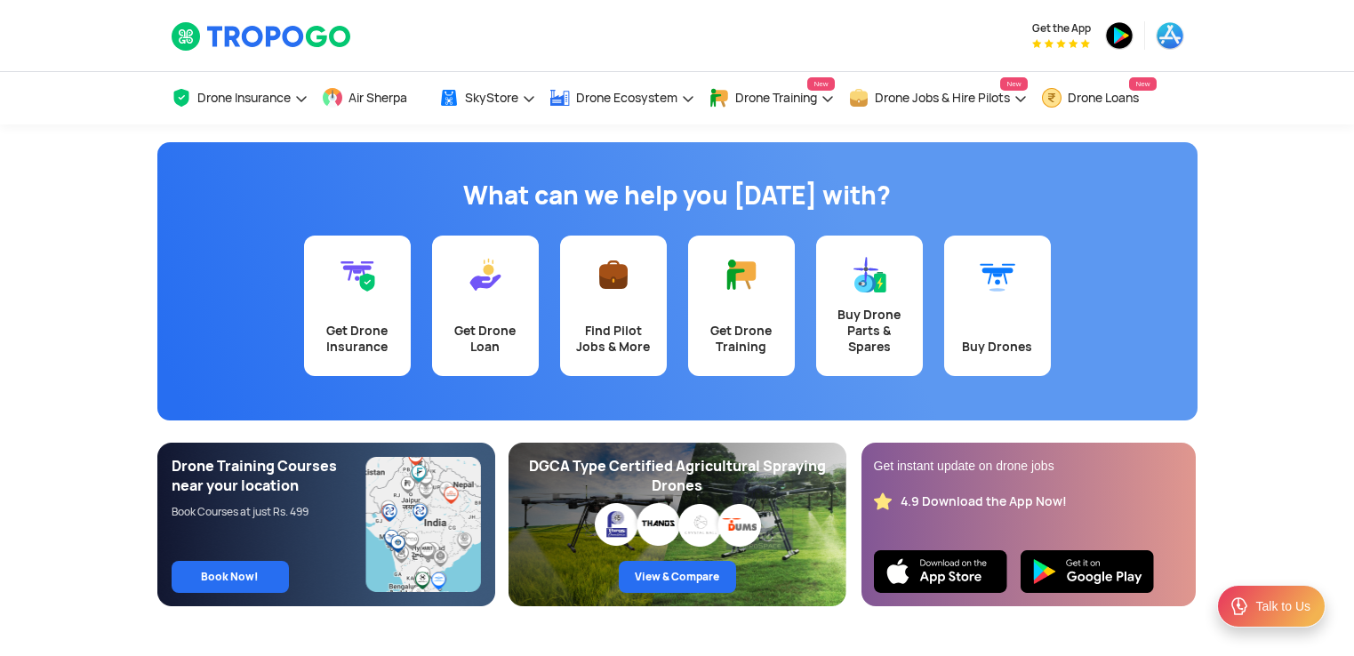 The height and width of the screenshot is (656, 1354). I want to click on a: Get Drone Loan, so click(486, 306).